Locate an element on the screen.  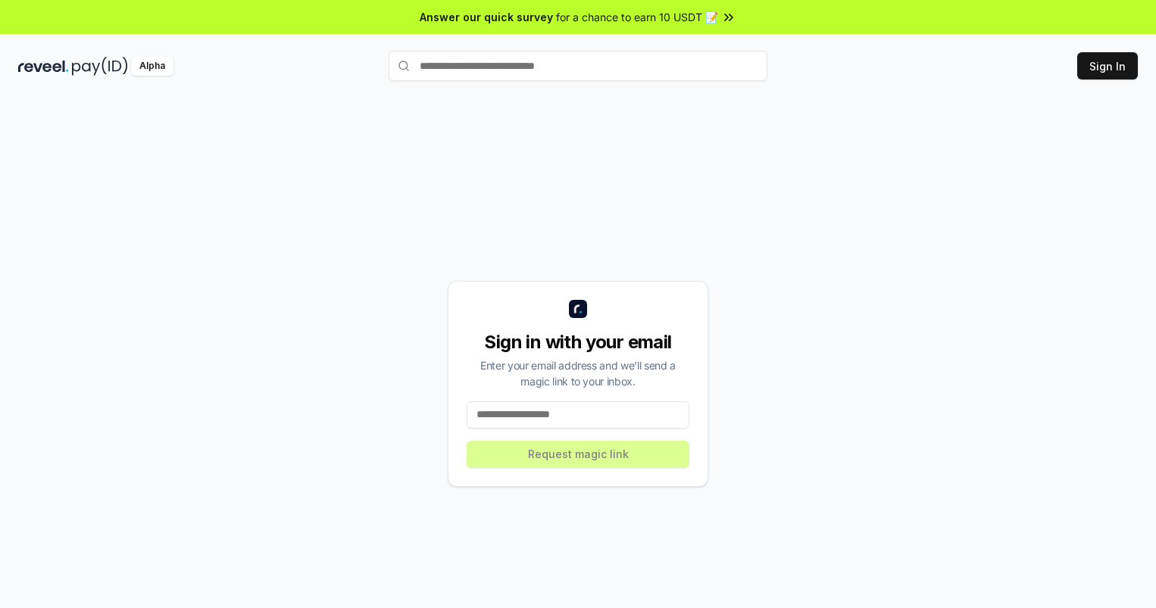
img: pay_id is located at coordinates (100, 66).